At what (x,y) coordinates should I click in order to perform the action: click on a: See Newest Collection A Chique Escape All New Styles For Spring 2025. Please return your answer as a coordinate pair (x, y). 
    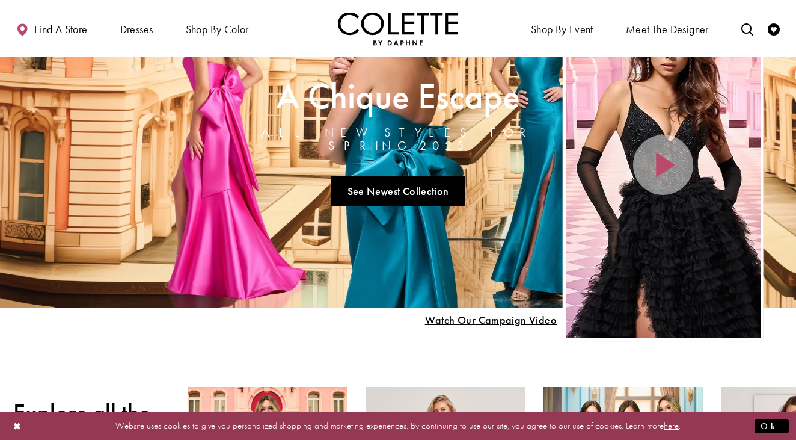
    Looking at the image, I should click on (398, 191).